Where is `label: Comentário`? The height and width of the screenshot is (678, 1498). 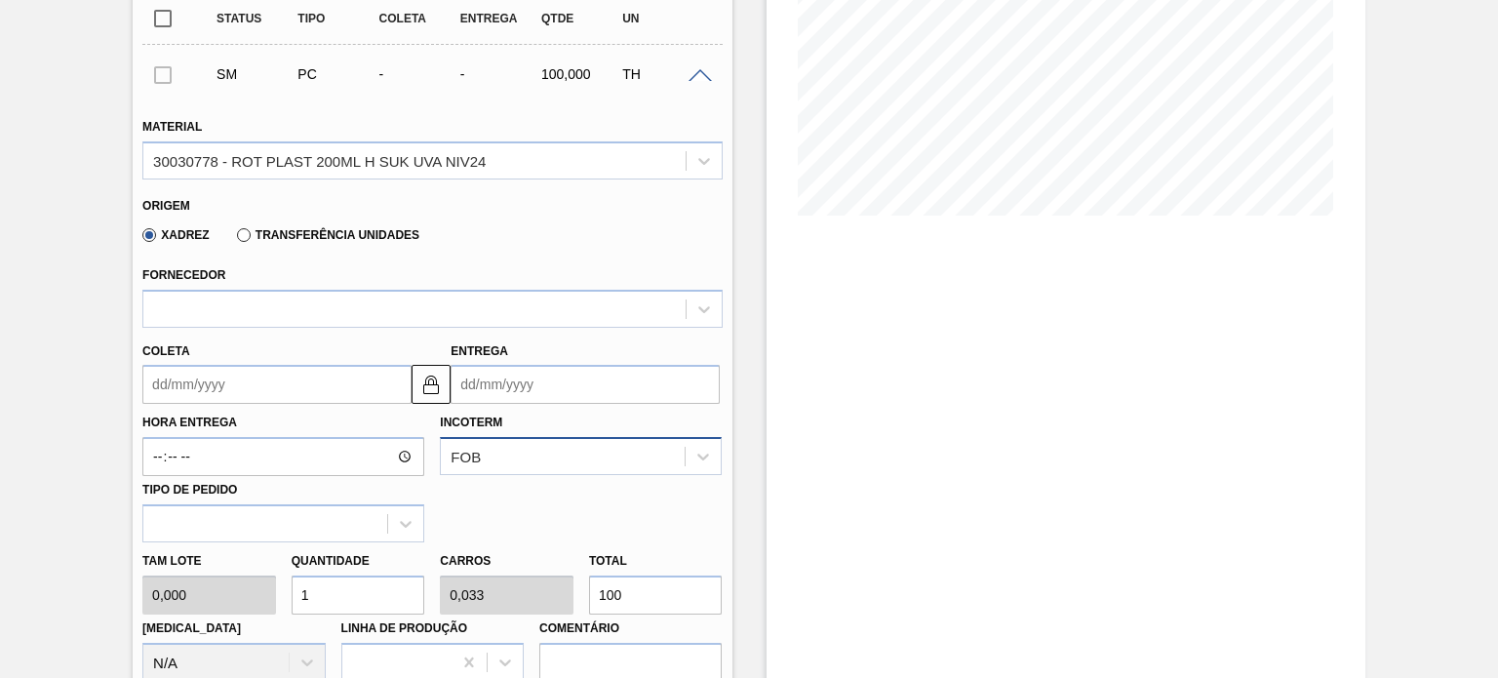 label: Comentário is located at coordinates (630, 628).